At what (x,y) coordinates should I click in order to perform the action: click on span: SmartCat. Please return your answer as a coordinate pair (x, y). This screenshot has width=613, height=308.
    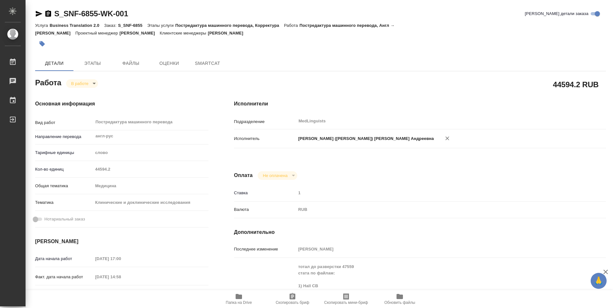
    Looking at the image, I should click on (208, 63).